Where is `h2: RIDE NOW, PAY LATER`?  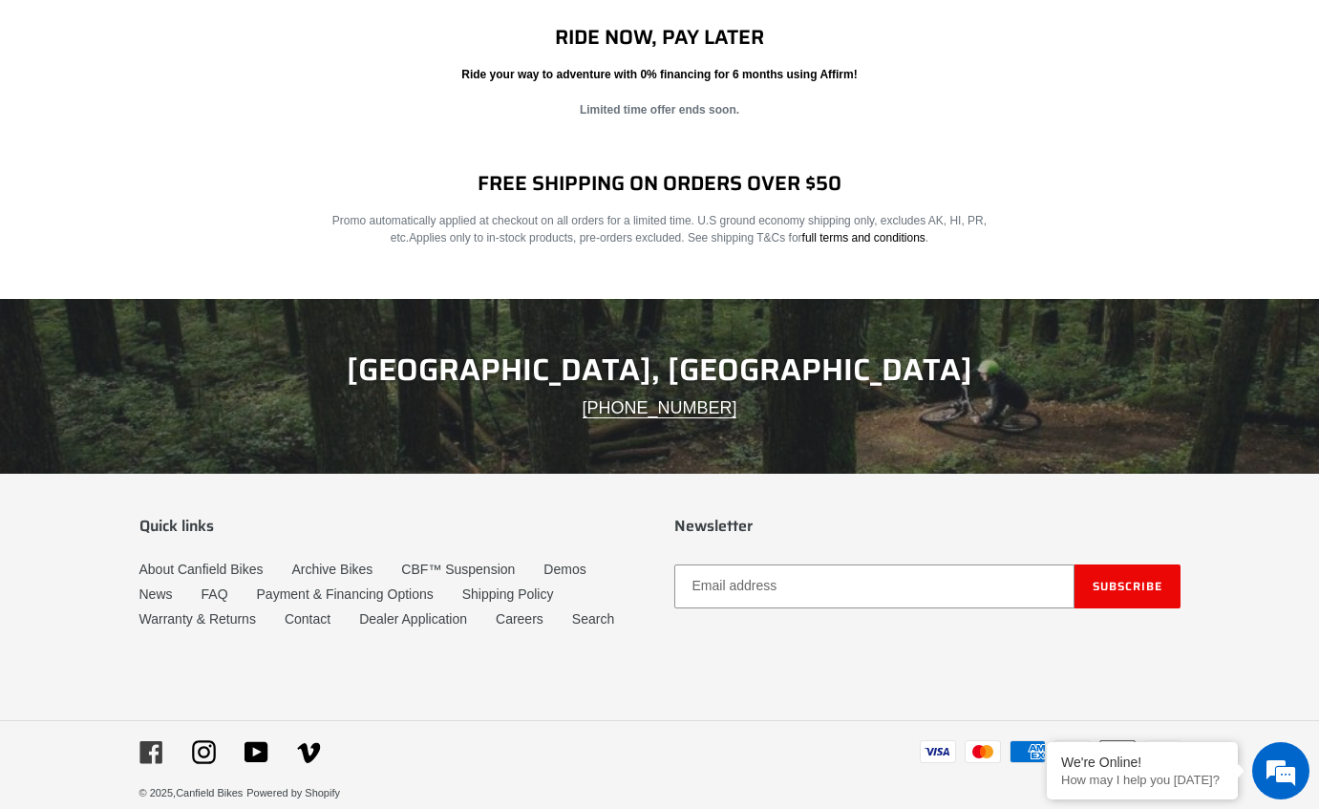
h2: RIDE NOW, PAY LATER is located at coordinates (659, 36).